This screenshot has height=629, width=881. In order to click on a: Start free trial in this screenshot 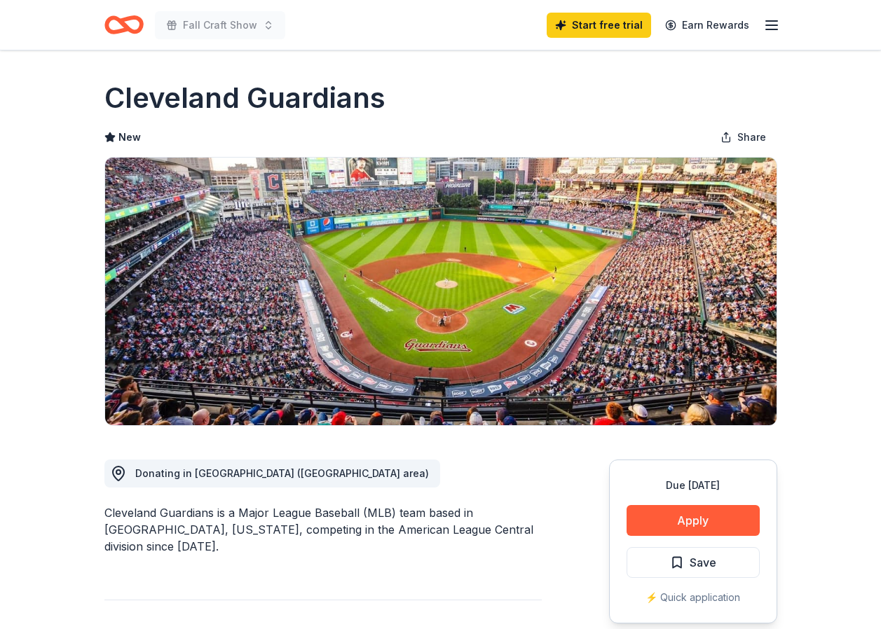, I will do `click(598, 25)`.